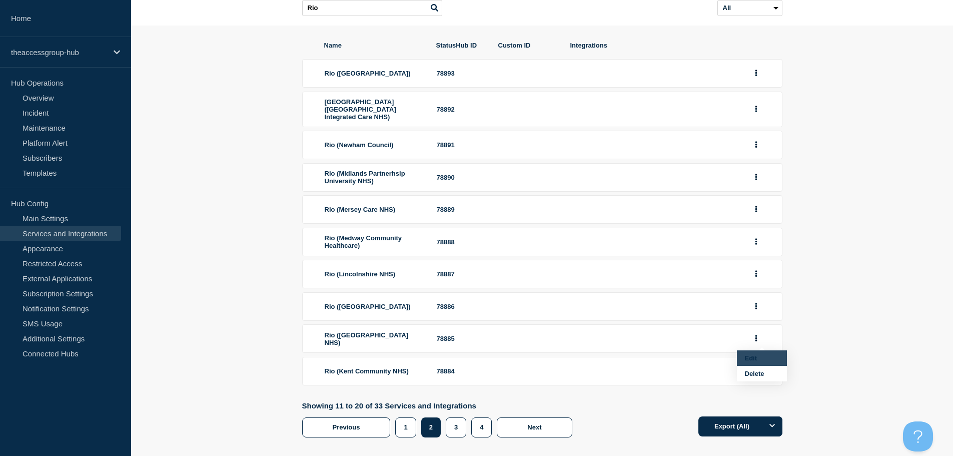 This screenshot has width=953, height=456. What do you see at coordinates (456, 427) in the screenshot?
I see `button: 3` at bounding box center [456, 427].